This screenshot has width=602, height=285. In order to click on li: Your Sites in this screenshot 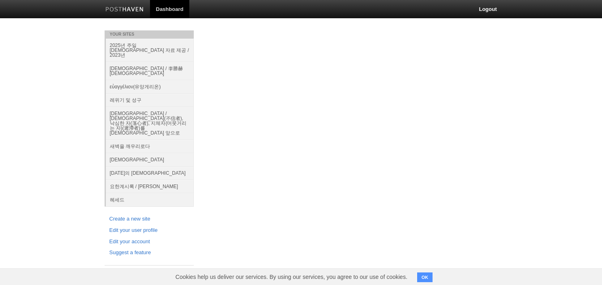, I will do `click(149, 34)`.